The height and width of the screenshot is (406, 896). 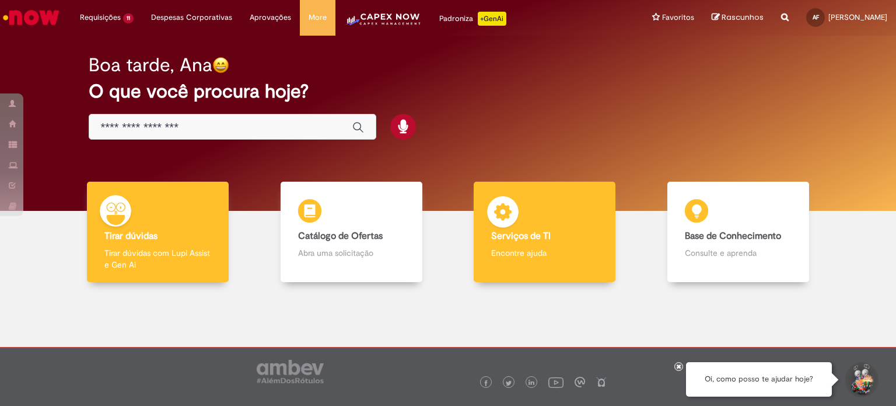 What do you see at coordinates (743, 17) in the screenshot?
I see `span: Rascunhos` at bounding box center [743, 17].